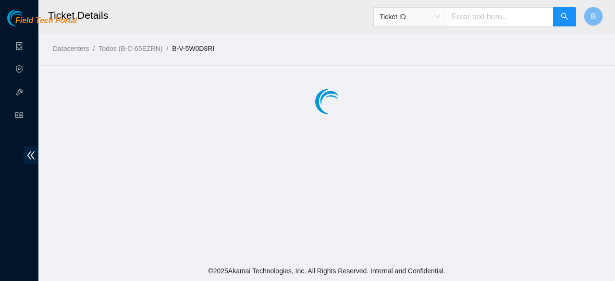 This screenshot has height=281, width=615. I want to click on span: double-left, so click(31, 155).